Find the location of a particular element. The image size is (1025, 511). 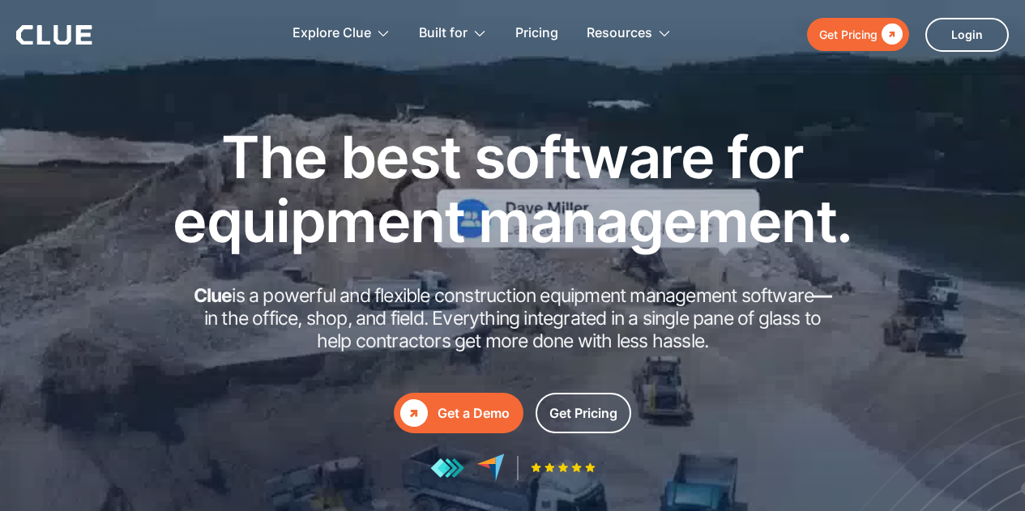

h2: is a powerful and flexible construction equipment management software in the office, shop, and fi... is located at coordinates (513, 318).